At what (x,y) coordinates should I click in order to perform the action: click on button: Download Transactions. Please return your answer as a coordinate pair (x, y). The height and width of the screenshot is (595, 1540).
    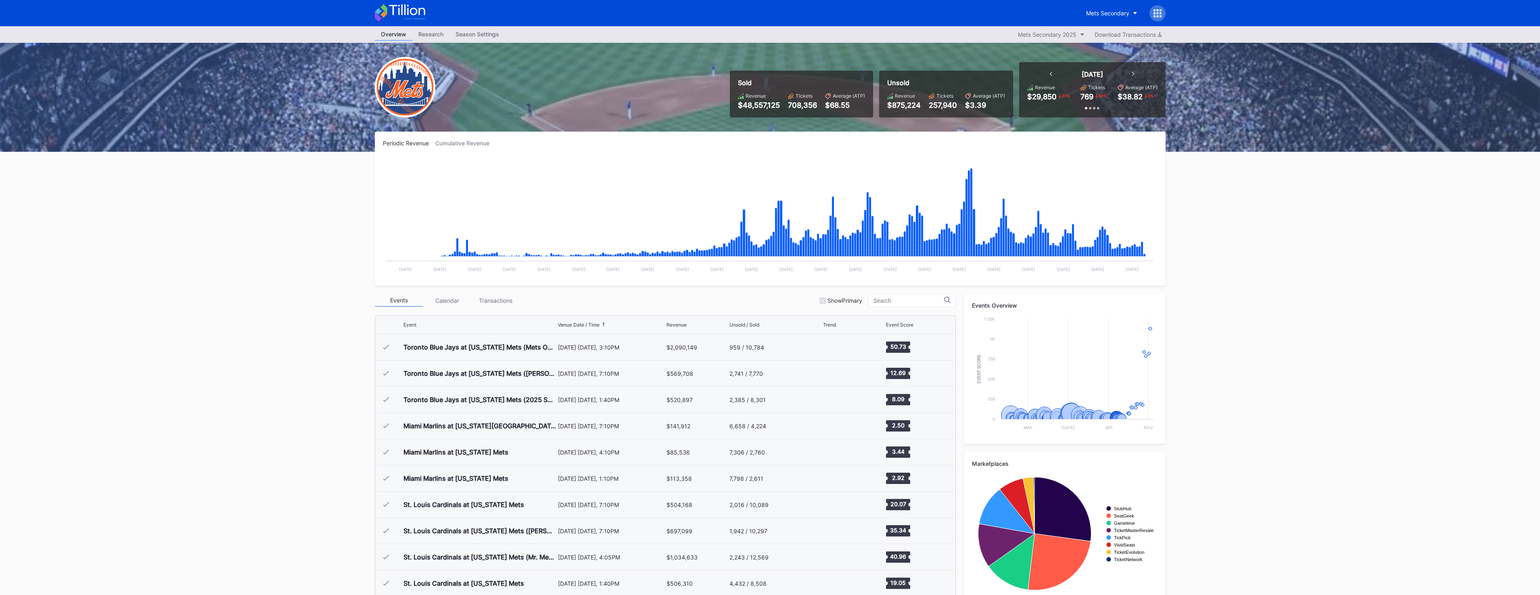
    Looking at the image, I should click on (1128, 34).